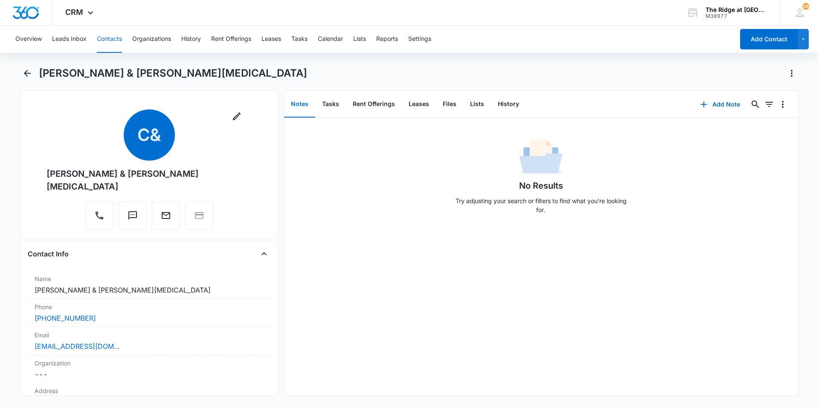 This screenshot has height=408, width=819. What do you see at coordinates (166, 218) in the screenshot?
I see `a: Email` at bounding box center [166, 218].